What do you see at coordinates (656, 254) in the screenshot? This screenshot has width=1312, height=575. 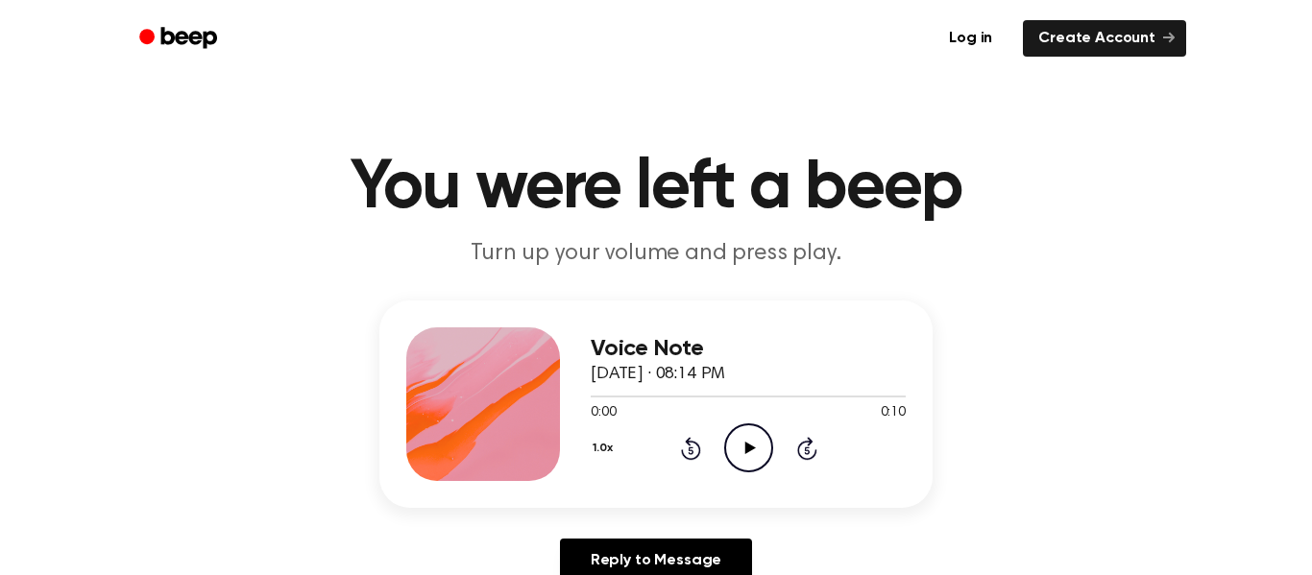 I see `p: Turn up your volume and press play.` at bounding box center [656, 254].